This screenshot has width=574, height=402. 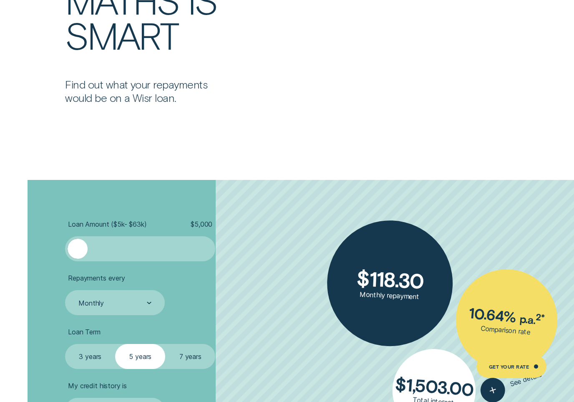 I want to click on div: Monthly, so click(x=91, y=303).